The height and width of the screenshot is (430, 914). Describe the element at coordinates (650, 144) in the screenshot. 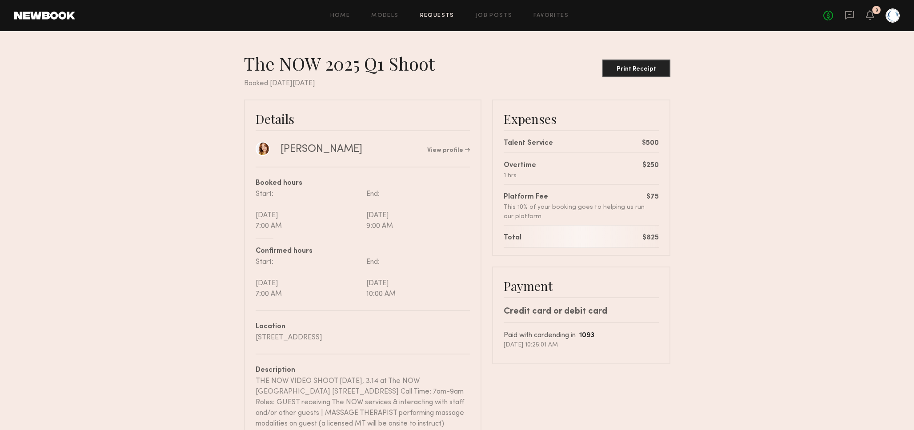

I see `div: $500` at that location.